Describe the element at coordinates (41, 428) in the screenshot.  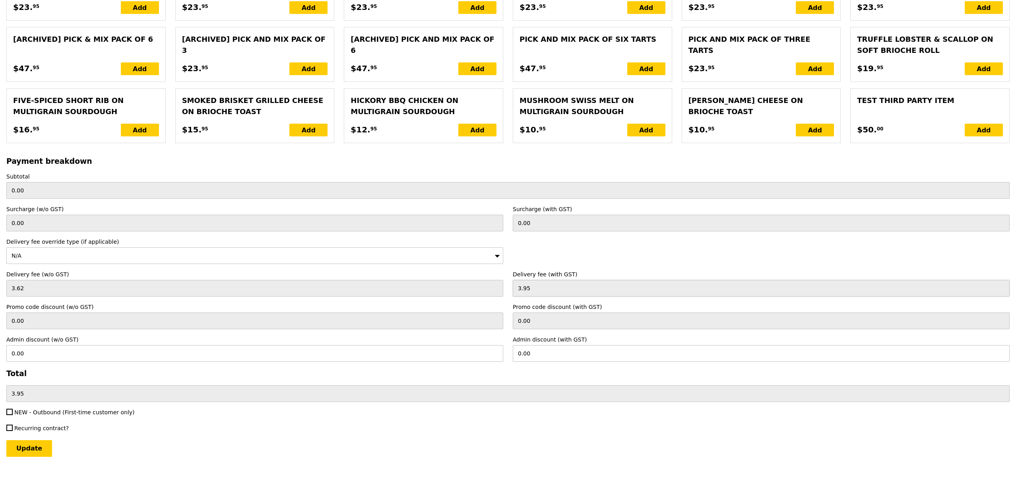
I see `span: Recurring contract?` at that location.